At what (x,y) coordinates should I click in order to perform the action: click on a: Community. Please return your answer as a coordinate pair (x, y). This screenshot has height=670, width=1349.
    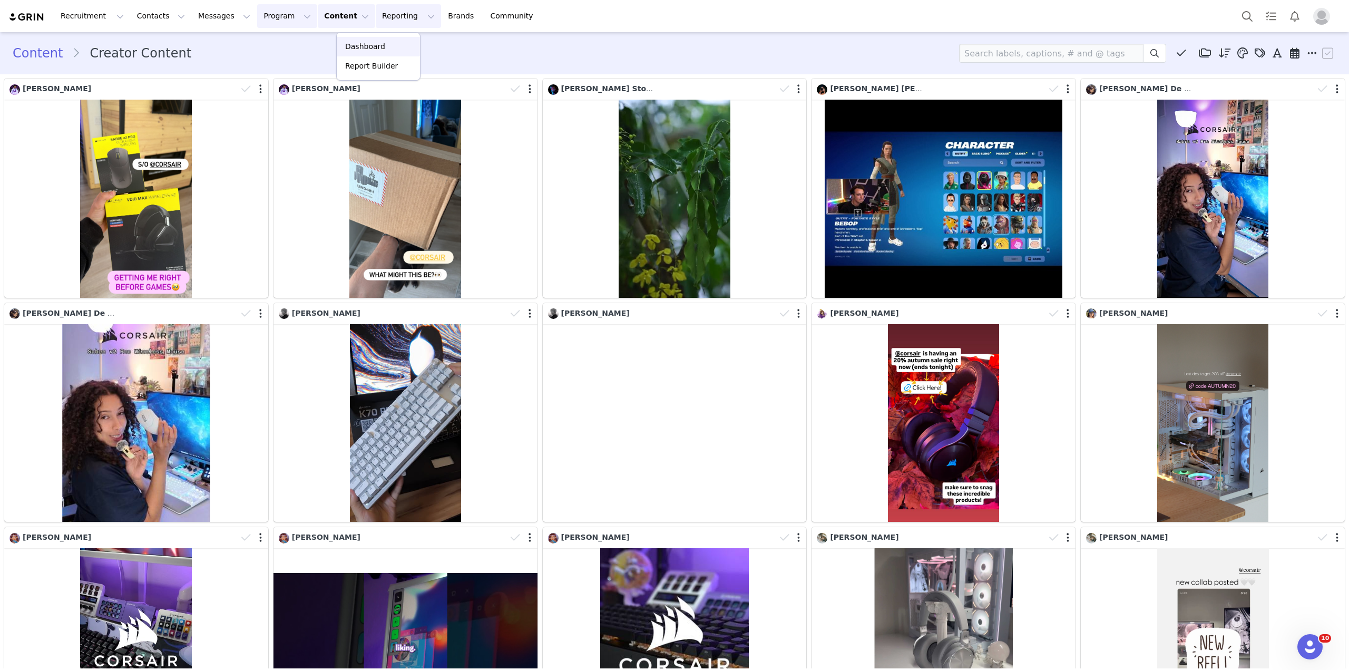
    Looking at the image, I should click on (514, 16).